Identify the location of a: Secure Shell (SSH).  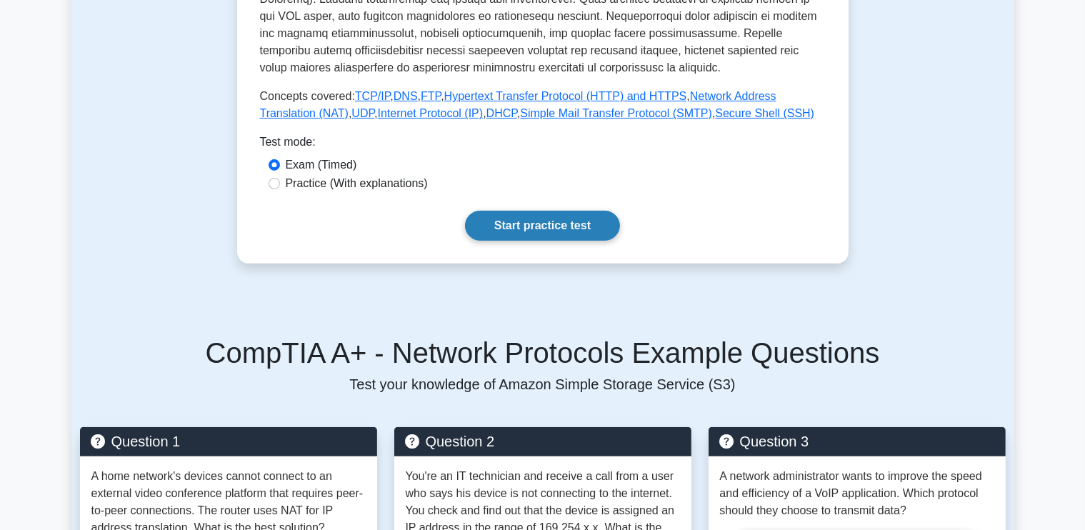
(764, 113).